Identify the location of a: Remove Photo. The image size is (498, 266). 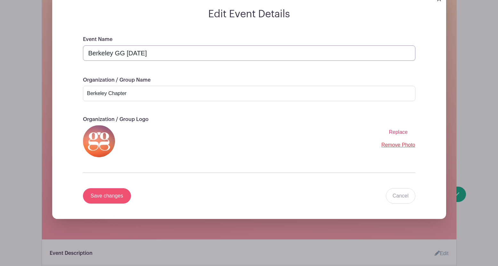
(398, 145).